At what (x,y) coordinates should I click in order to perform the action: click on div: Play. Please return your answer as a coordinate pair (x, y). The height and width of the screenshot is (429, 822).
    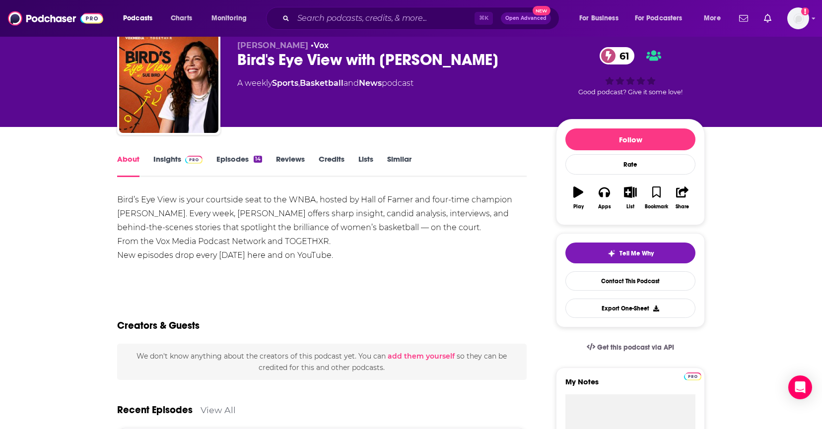
    Looking at the image, I should click on (578, 207).